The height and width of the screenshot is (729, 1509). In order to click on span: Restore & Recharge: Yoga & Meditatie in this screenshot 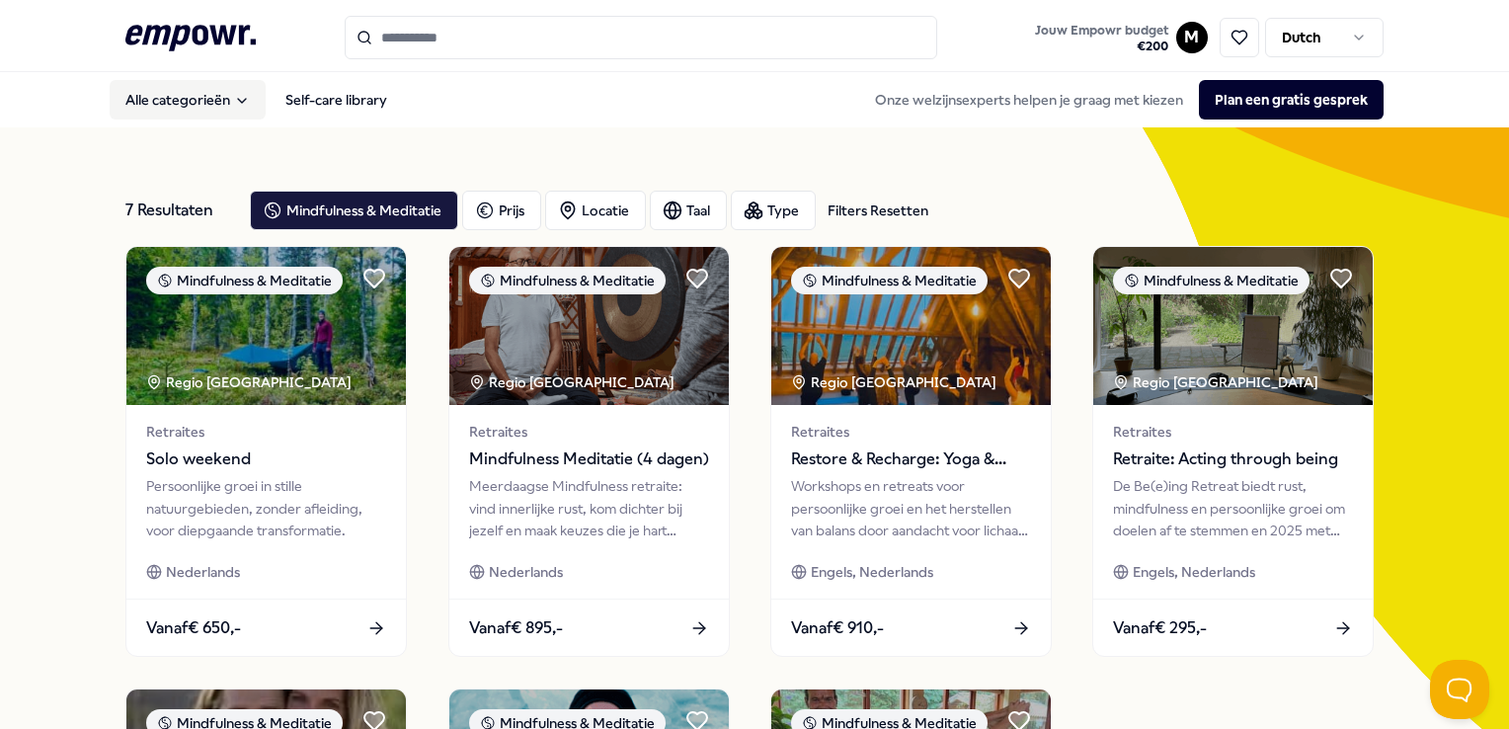, I will do `click(910, 459)`.